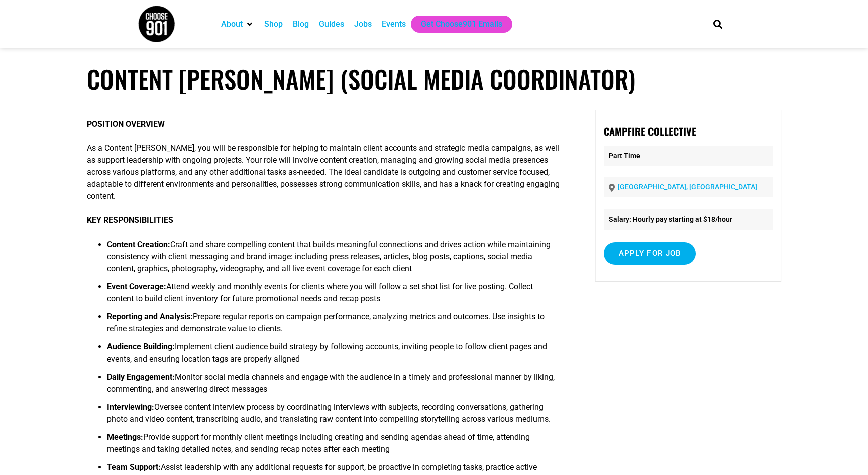  I want to click on div: Shop, so click(273, 24).